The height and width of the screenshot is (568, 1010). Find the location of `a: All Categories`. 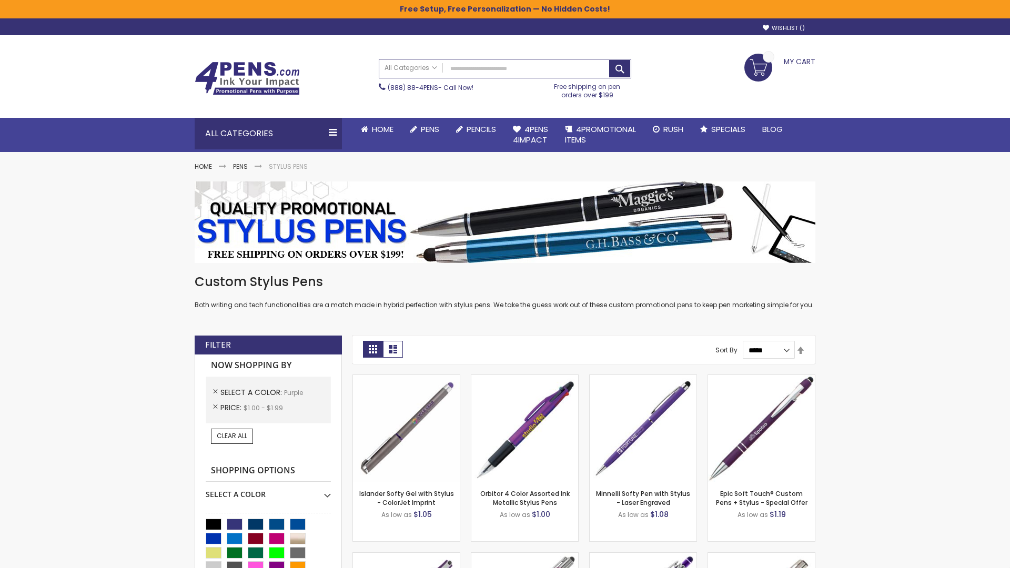

a: All Categories is located at coordinates (411, 68).